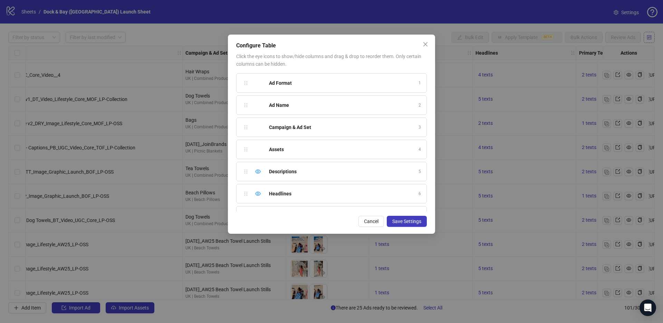  I want to click on span: 2, so click(420, 105).